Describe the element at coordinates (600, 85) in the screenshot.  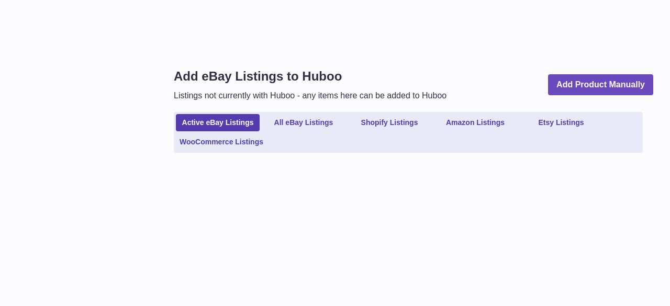
I see `a: Add Product Manually` at that location.